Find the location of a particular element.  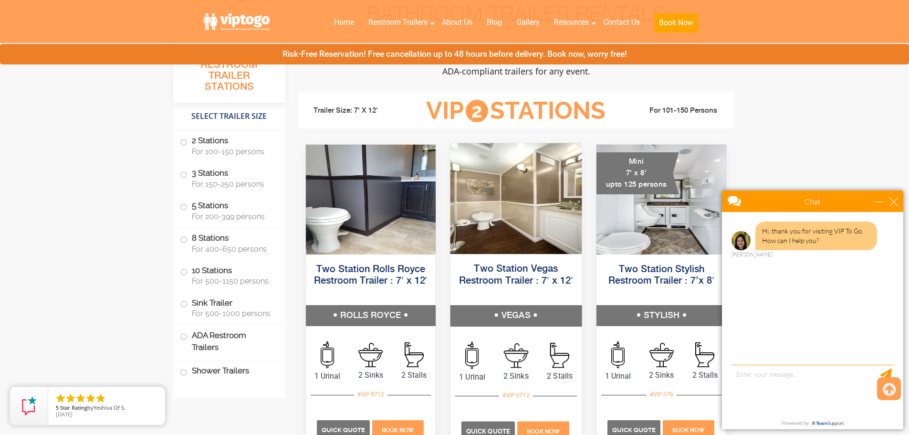

span: Yeshiva Of S. is located at coordinates (109, 407).